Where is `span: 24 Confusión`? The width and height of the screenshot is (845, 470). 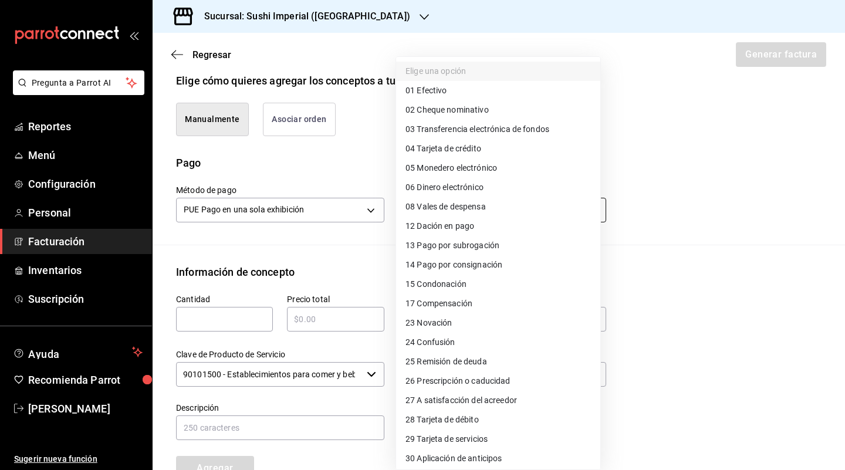
span: 24 Confusión is located at coordinates (430, 342).